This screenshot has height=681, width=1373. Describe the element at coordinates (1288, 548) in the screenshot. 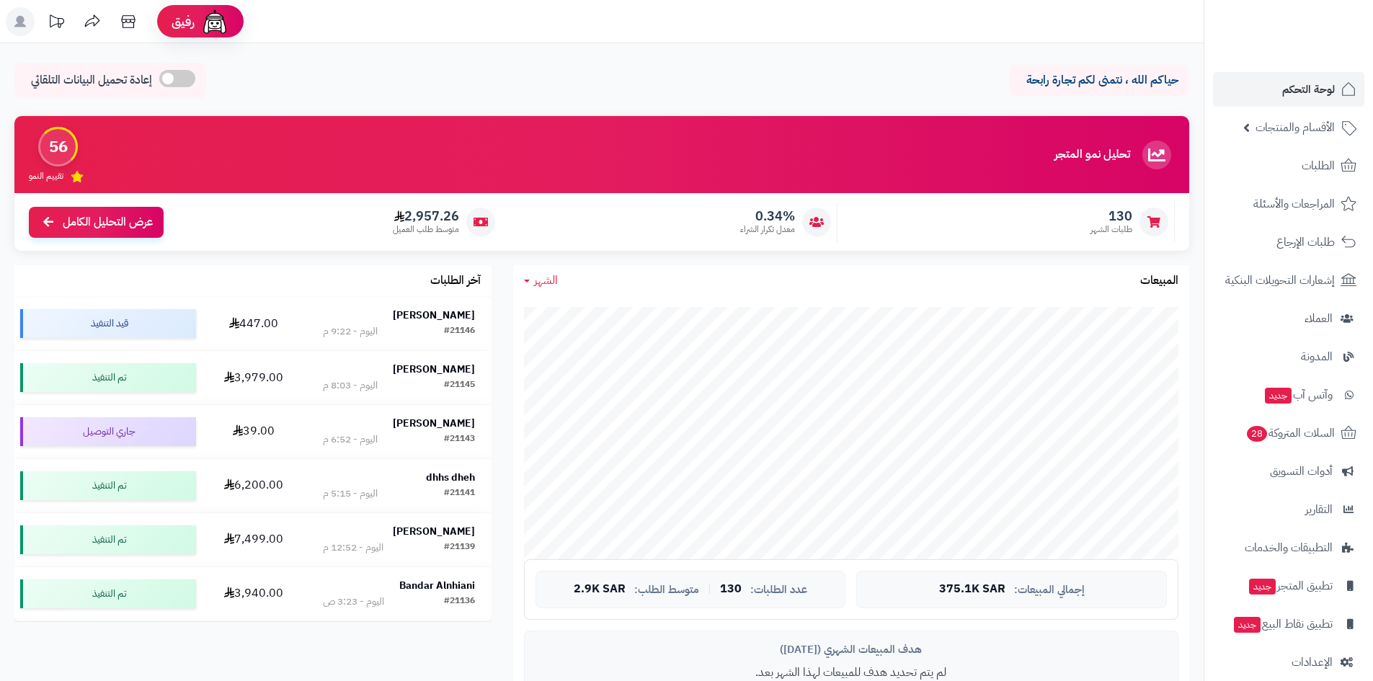

I see `a: التطبيقات والخدمات` at that location.